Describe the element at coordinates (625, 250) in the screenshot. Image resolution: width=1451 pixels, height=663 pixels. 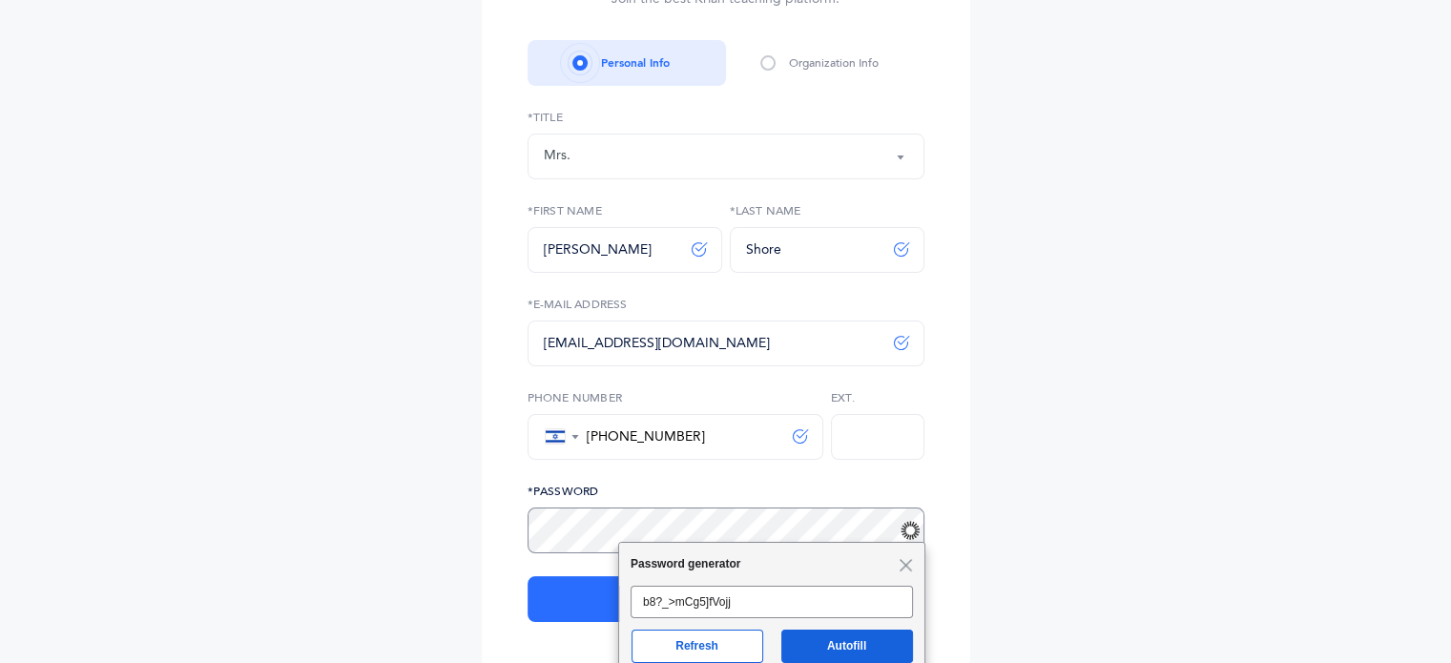
I see `input: Moshe` at that location.